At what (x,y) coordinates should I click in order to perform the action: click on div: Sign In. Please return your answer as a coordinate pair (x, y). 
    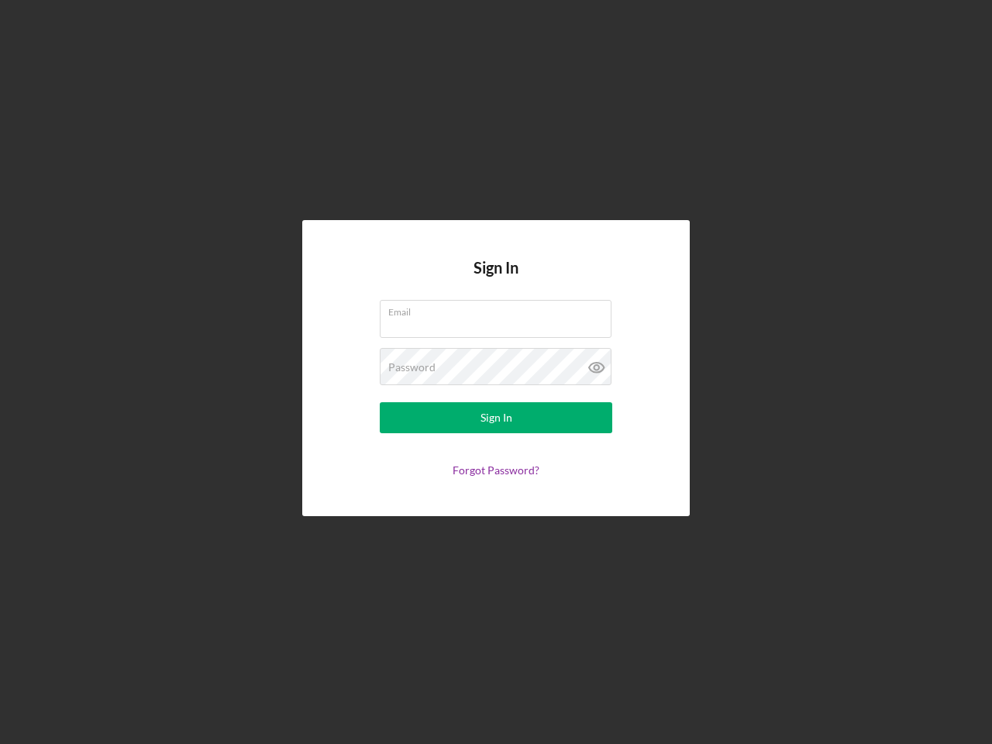
    Looking at the image, I should click on (496, 418).